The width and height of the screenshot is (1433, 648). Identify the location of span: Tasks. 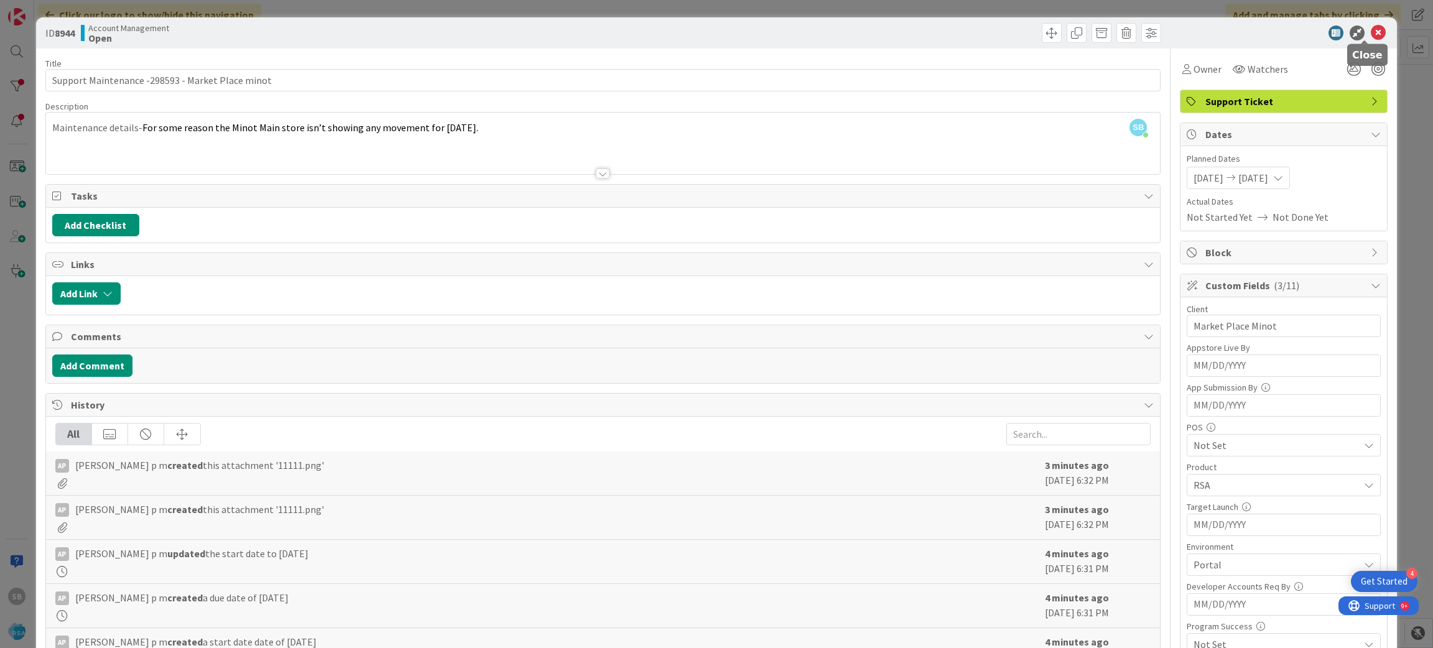
(605, 196).